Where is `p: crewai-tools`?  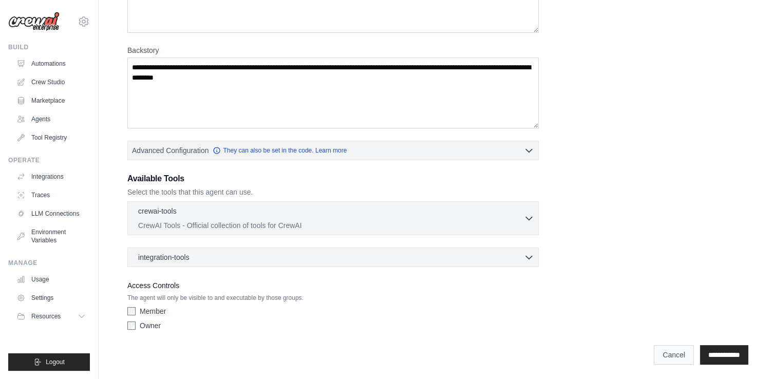
p: crewai-tools is located at coordinates (157, 211).